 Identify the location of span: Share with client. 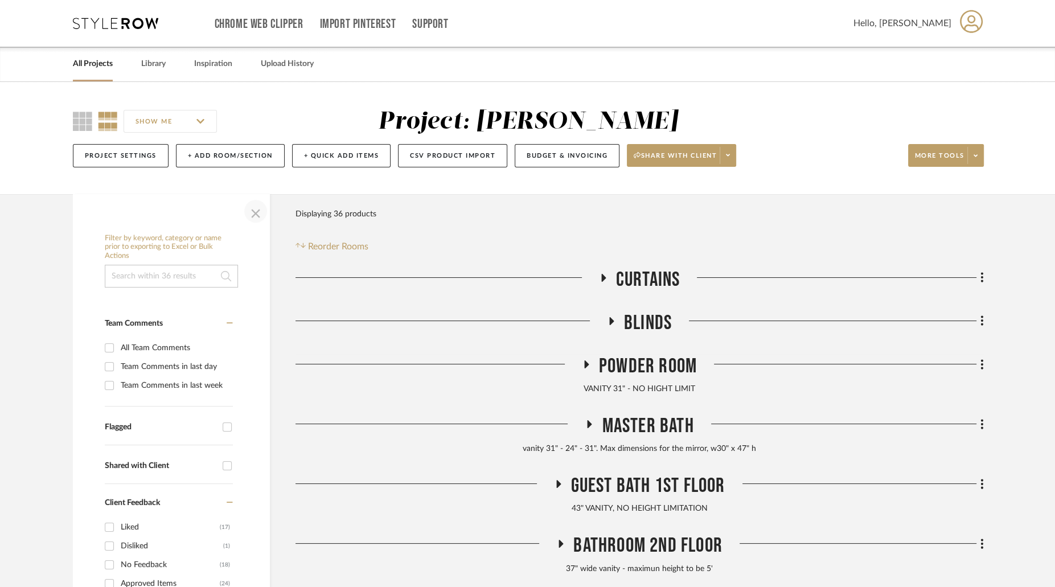
(675, 160).